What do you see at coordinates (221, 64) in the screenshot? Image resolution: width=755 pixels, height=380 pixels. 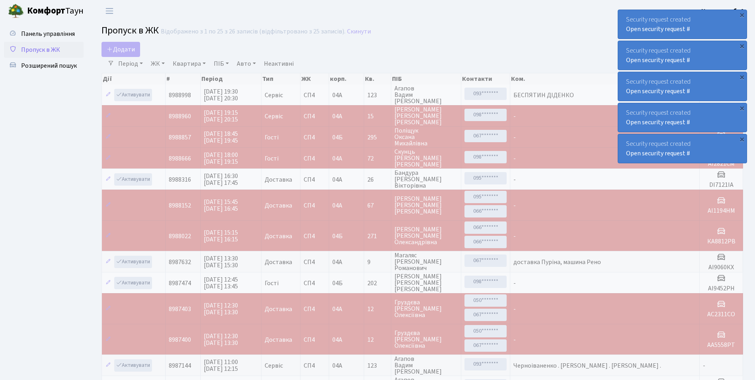 I see `a: ПІБ` at bounding box center [221, 64].